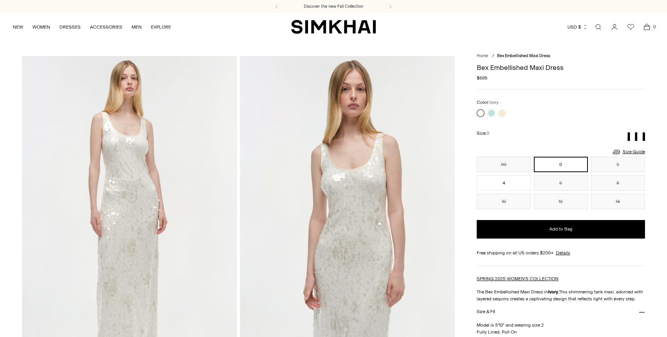 Image resolution: width=667 pixels, height=337 pixels. What do you see at coordinates (482, 56) in the screenshot?
I see `a: Home` at bounding box center [482, 56].